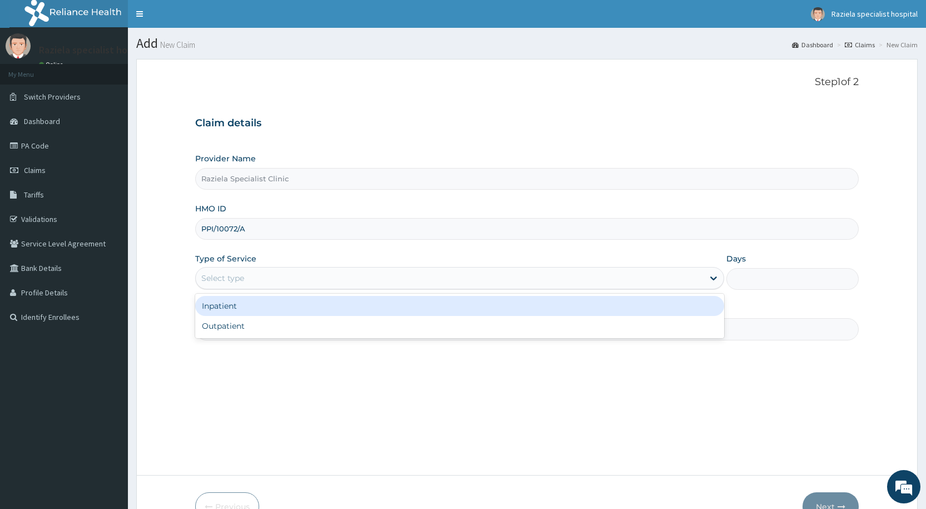 The image size is (926, 509). What do you see at coordinates (108, 323) in the screenshot?
I see `textarea: Type your message and hit 'Enter'` at bounding box center [108, 323].